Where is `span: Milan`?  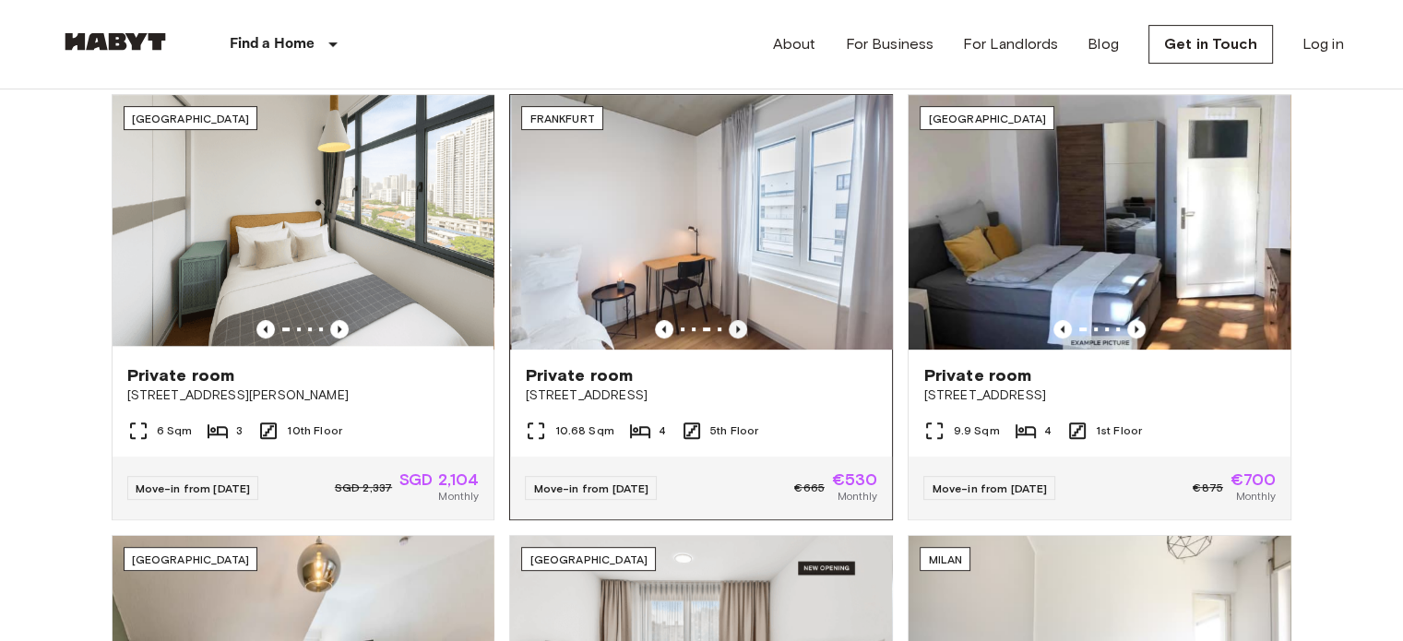 span: Milan is located at coordinates (944, 559).